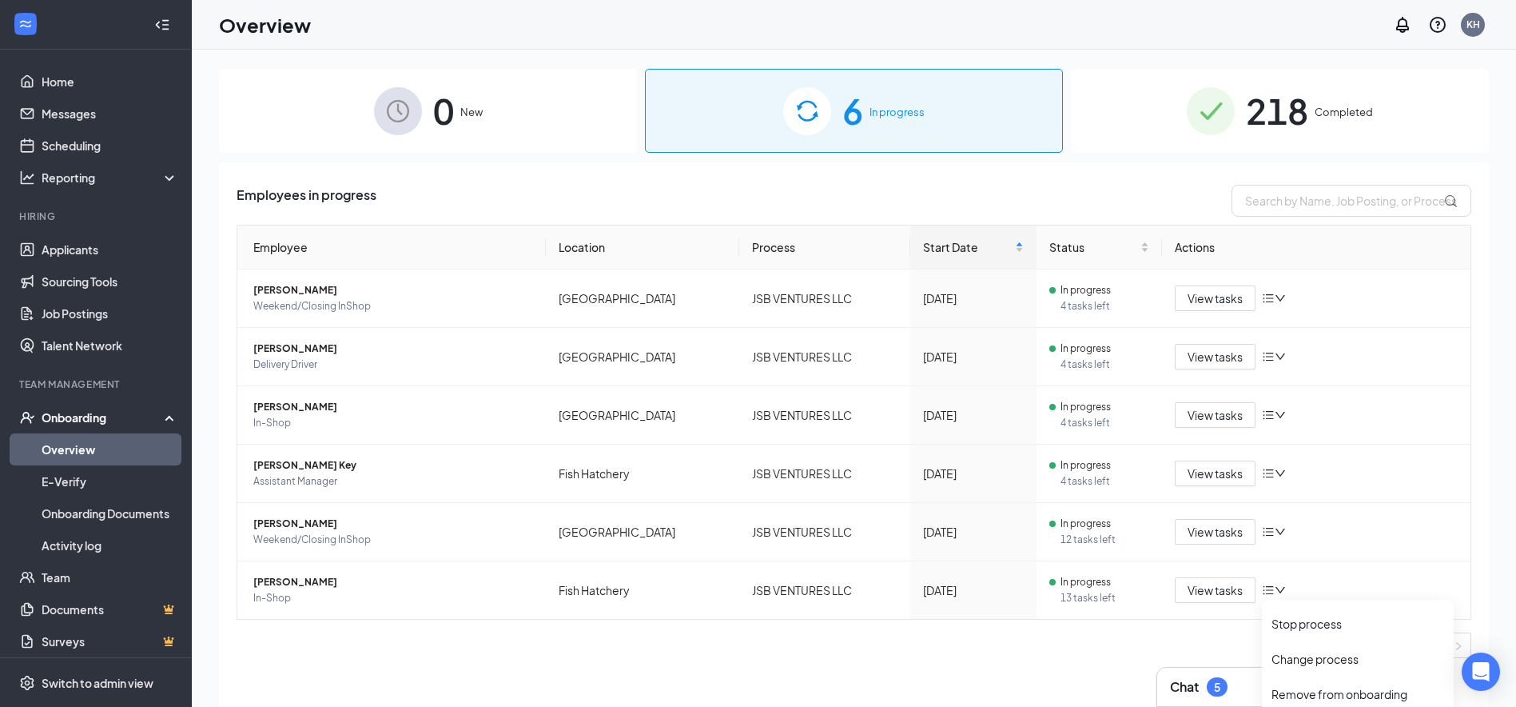  I want to click on svg: Collapse, so click(162, 25).